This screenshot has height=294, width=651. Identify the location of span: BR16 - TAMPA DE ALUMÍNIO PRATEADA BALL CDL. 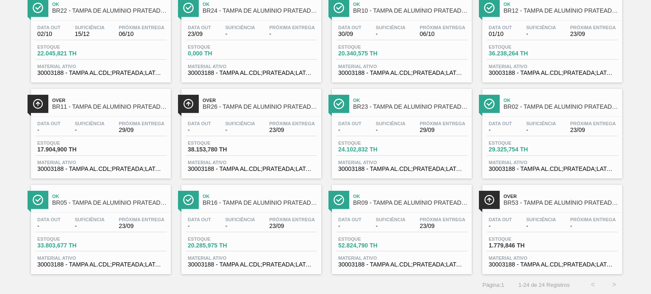
(260, 203).